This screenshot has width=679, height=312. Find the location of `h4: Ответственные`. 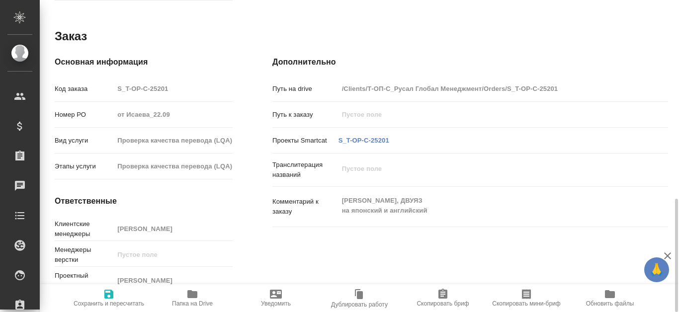

h4: Ответственные is located at coordinates (144, 201).